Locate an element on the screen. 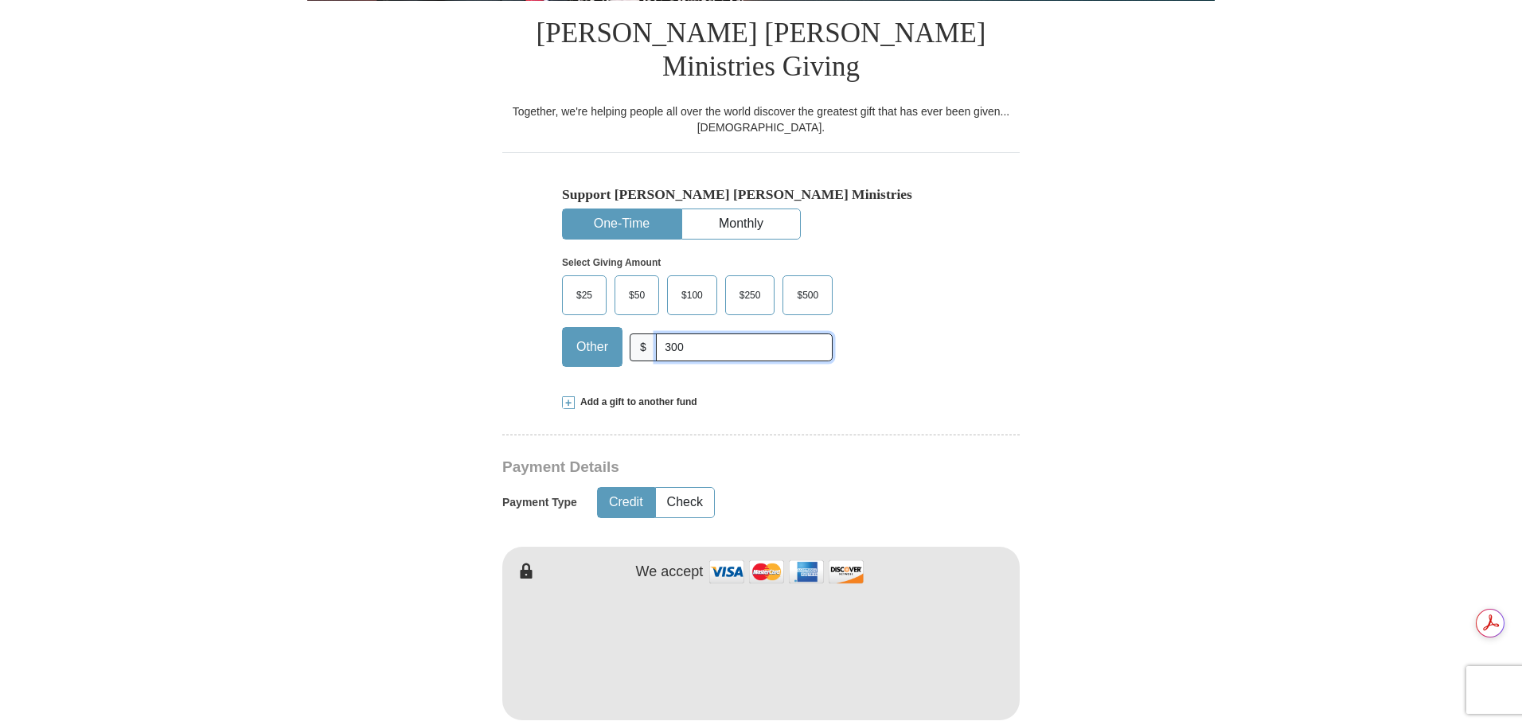 The height and width of the screenshot is (725, 1522). h4: We accept is located at coordinates (669, 572).